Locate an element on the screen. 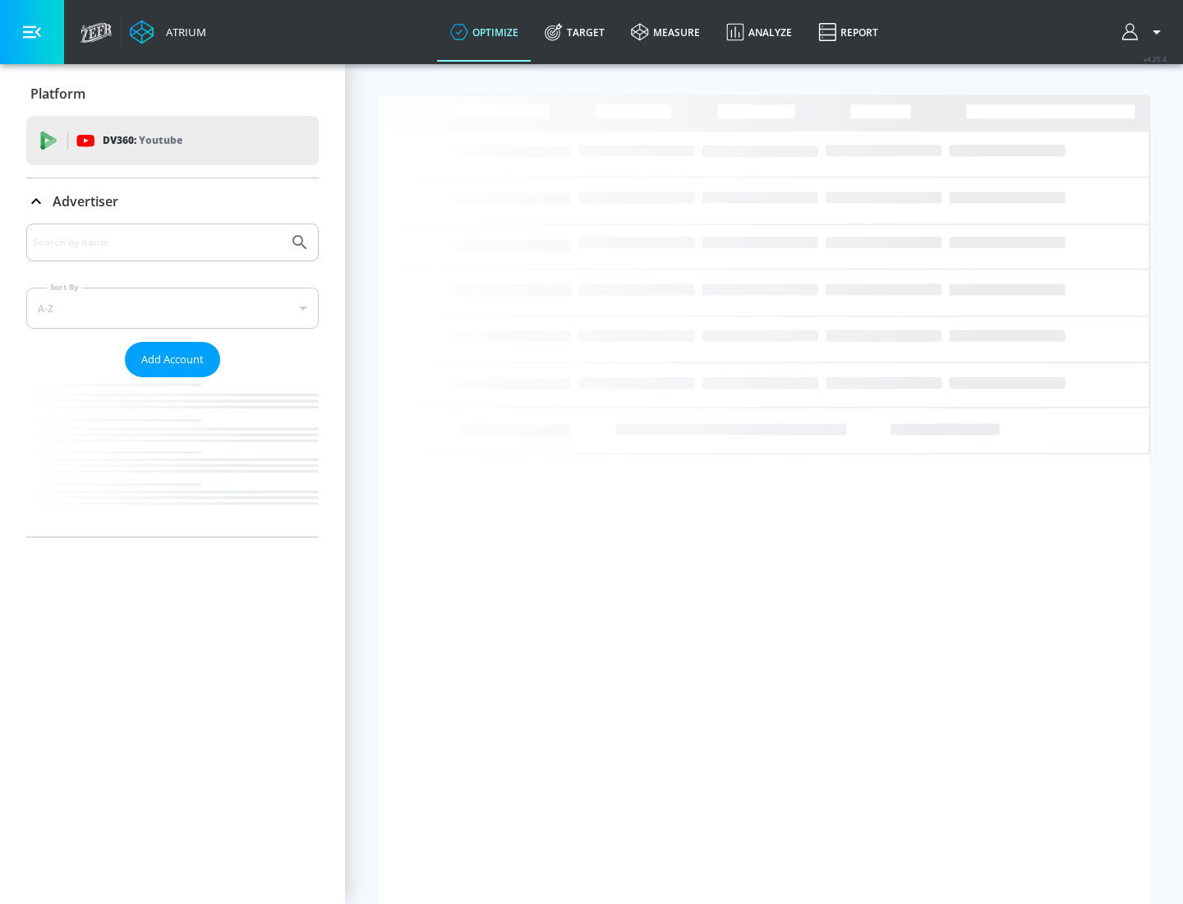 The image size is (1183, 904). p: DV360: is located at coordinates (142, 141).